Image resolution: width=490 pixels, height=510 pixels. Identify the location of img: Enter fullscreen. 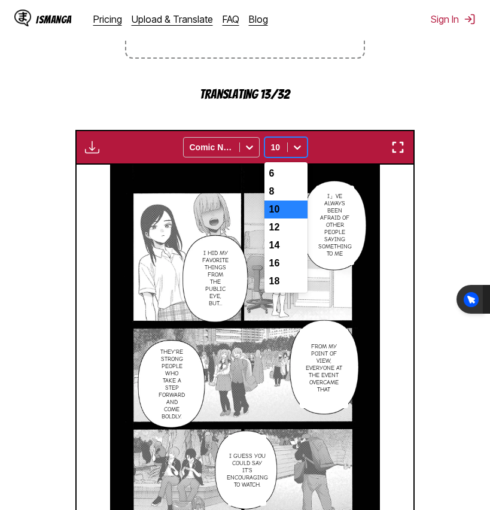
(398, 147).